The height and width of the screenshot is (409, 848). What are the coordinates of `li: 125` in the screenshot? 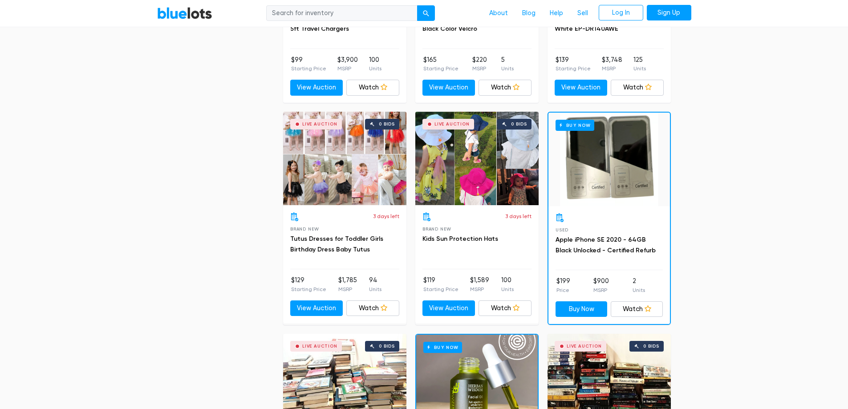 It's located at (640, 64).